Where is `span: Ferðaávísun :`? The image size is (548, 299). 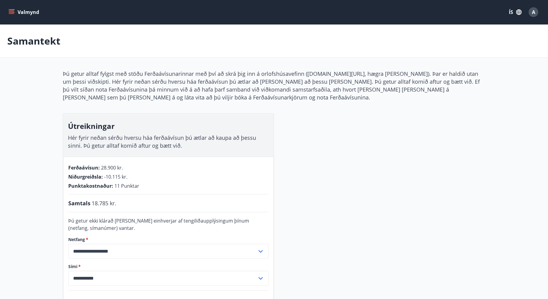
span: Ferðaávísun : is located at coordinates (84, 168).